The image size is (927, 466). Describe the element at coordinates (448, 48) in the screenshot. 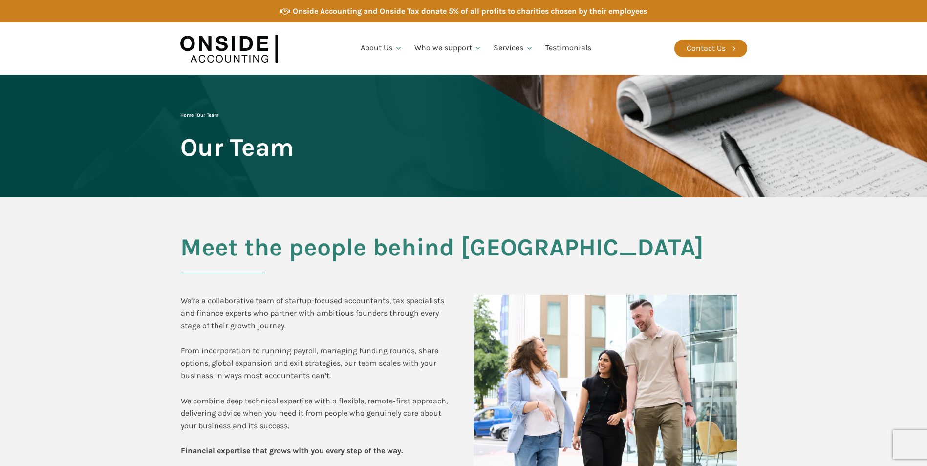

I see `a: Who we support` at that location.